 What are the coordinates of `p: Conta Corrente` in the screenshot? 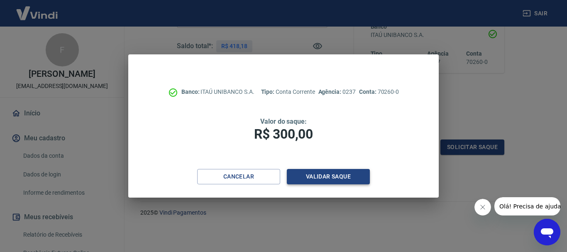 It's located at (288, 92).